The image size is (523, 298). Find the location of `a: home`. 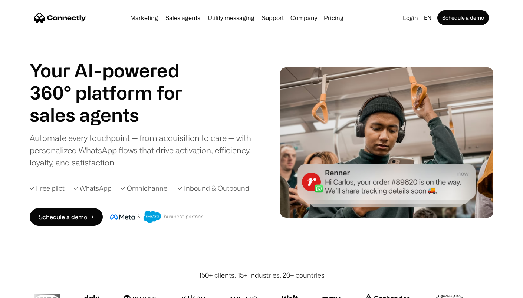

a: home is located at coordinates (60, 18).